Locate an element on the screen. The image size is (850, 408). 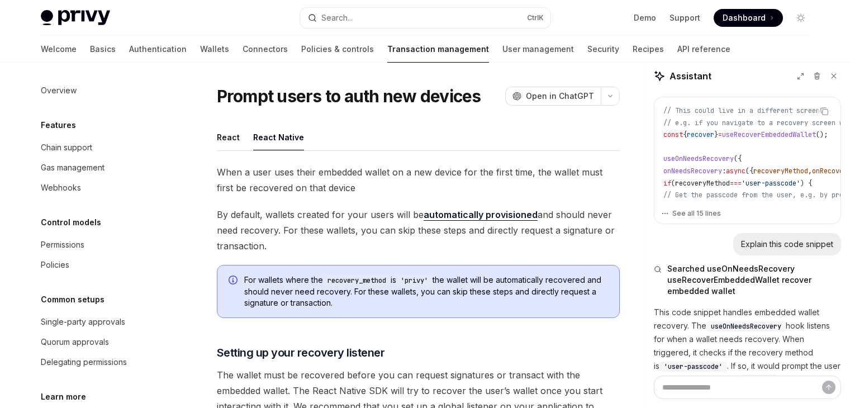
div: Overview is located at coordinates (59, 90).